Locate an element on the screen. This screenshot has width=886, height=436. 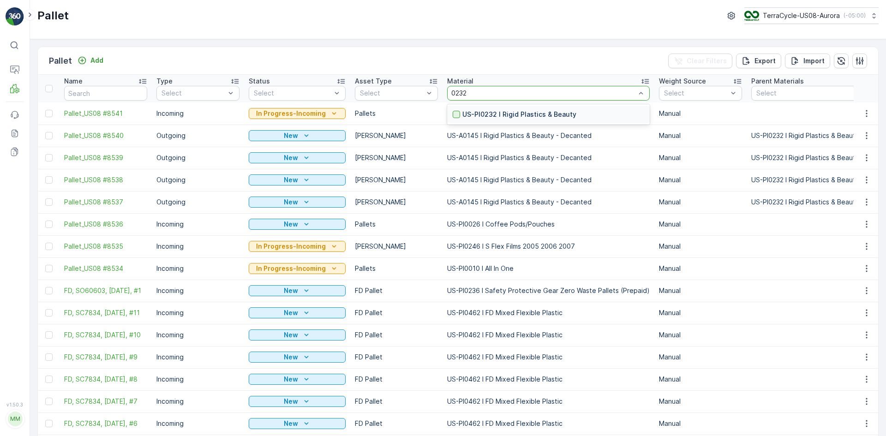
span: Asset Type : is located at coordinates (28, 216).